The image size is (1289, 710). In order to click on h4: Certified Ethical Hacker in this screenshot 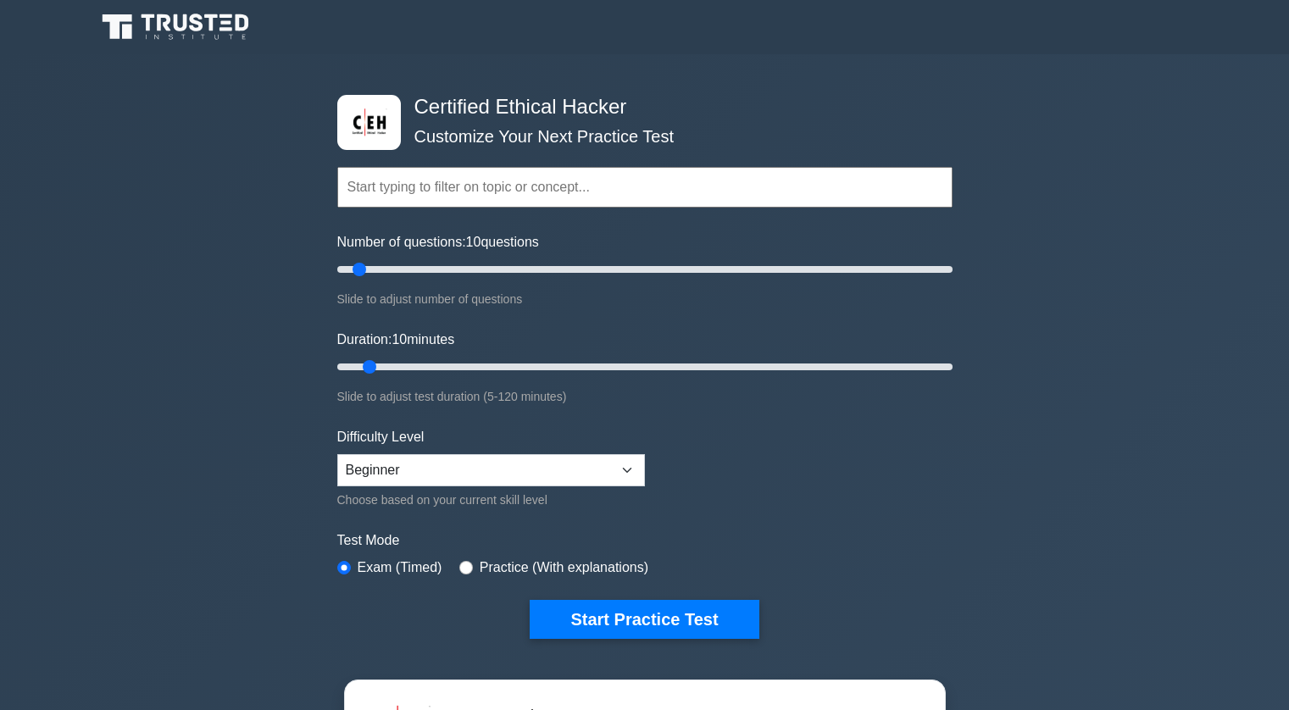, I will do `click(638, 107)`.